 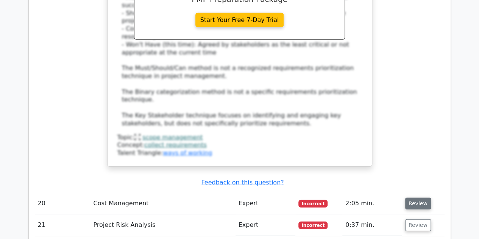 I want to click on a: collect requirements, so click(x=175, y=145).